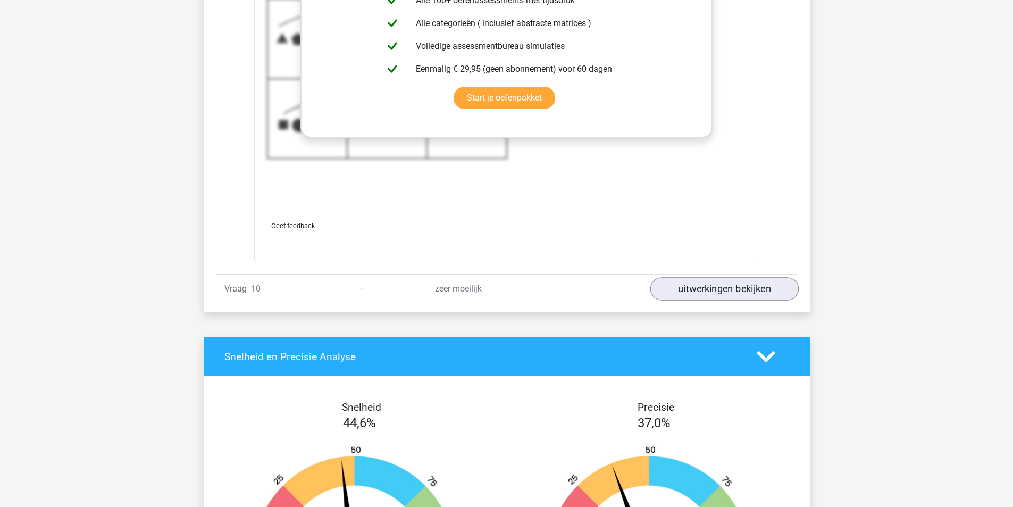 The height and width of the screenshot is (507, 1013). Describe the element at coordinates (458, 289) in the screenshot. I see `span: zeer moeilijk` at that location.